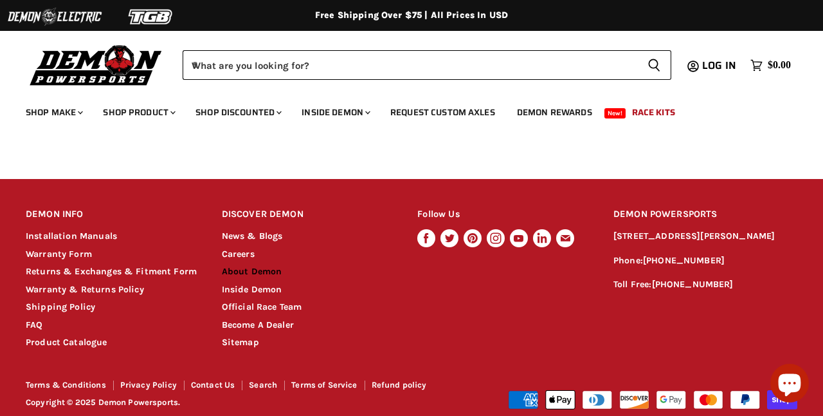  Describe the element at coordinates (258, 324) in the screenshot. I see `a: Become A Dealer` at that location.